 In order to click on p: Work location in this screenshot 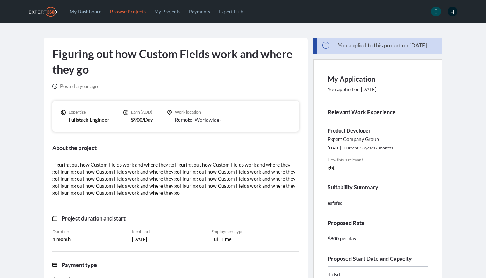, I will do `click(198, 112)`.